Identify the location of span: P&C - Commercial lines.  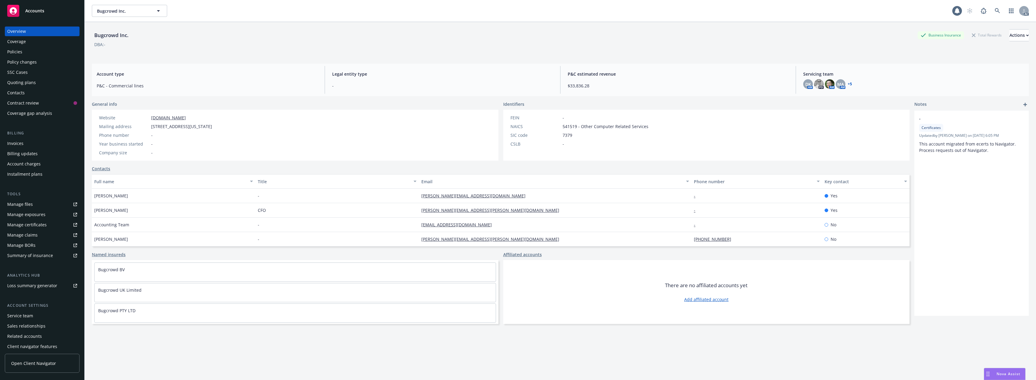
(207, 85).